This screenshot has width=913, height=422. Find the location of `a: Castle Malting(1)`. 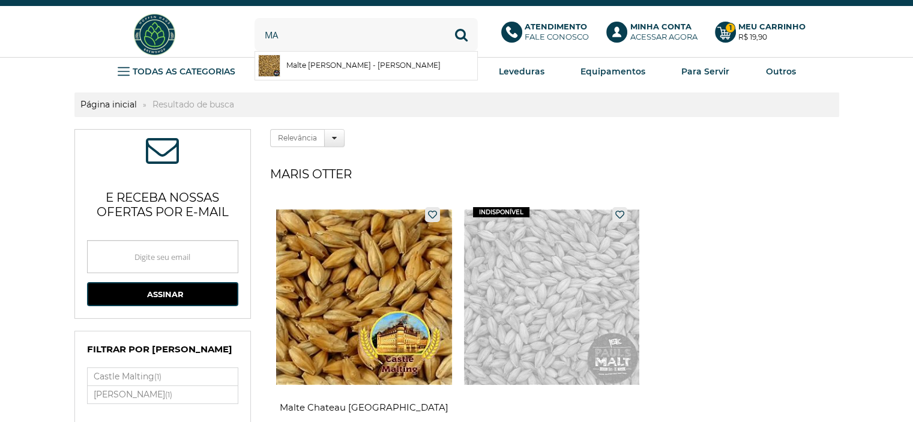

a: Castle Malting(1) is located at coordinates (163, 376).